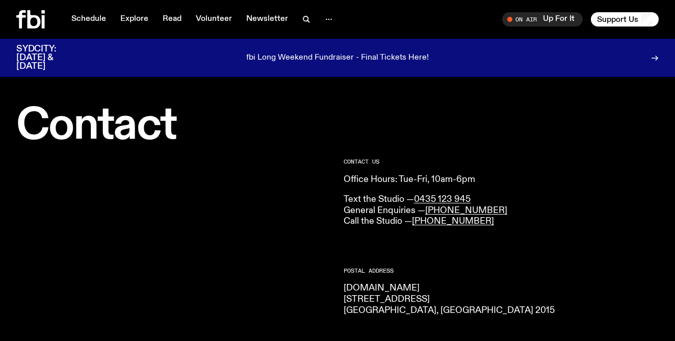  I want to click on h2: CONTACT US, so click(501, 162).